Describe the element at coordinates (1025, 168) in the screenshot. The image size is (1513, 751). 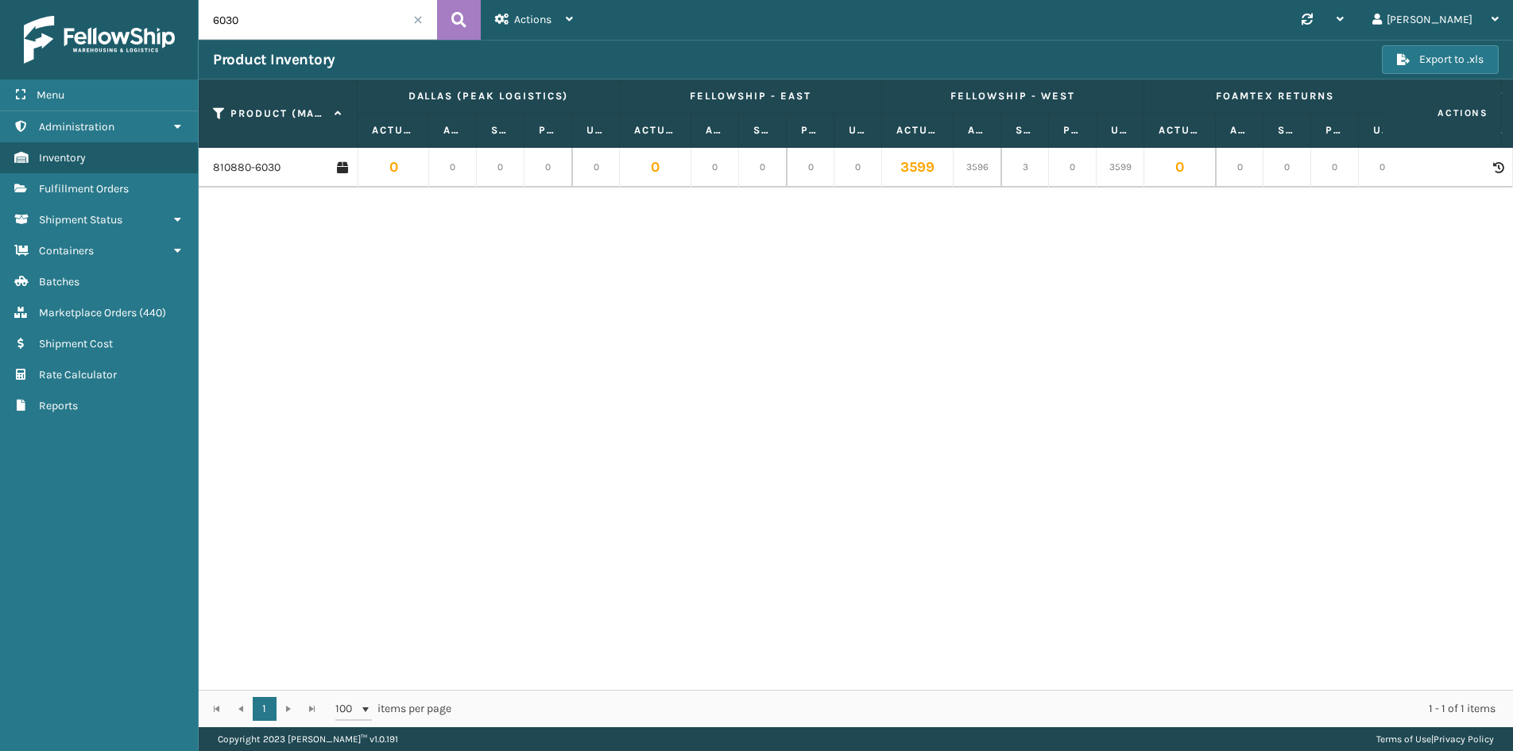
I see `td: 3` at that location.